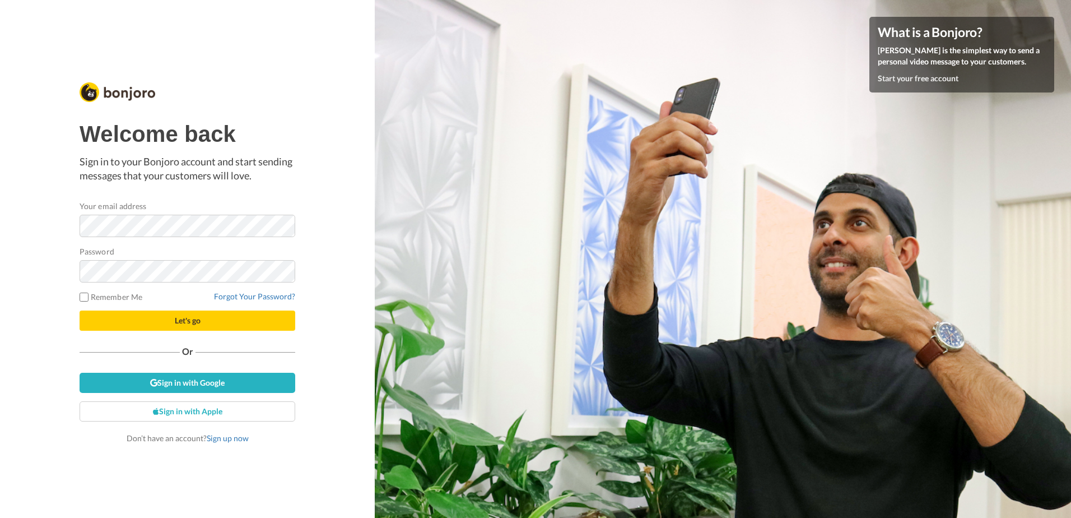 The height and width of the screenshot is (518, 1071). I want to click on a: Sign in with Apple, so click(187, 411).